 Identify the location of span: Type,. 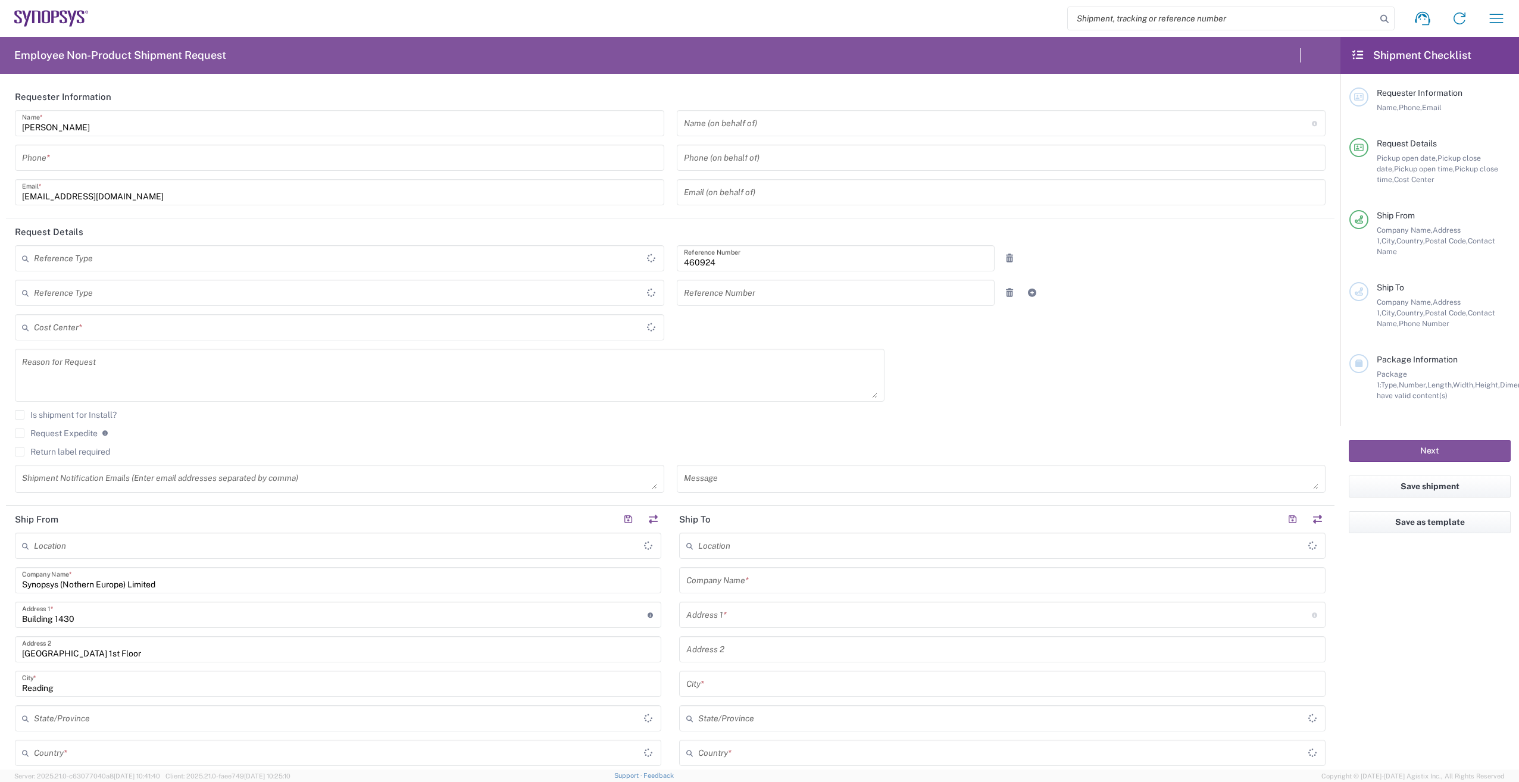
(1390, 384).